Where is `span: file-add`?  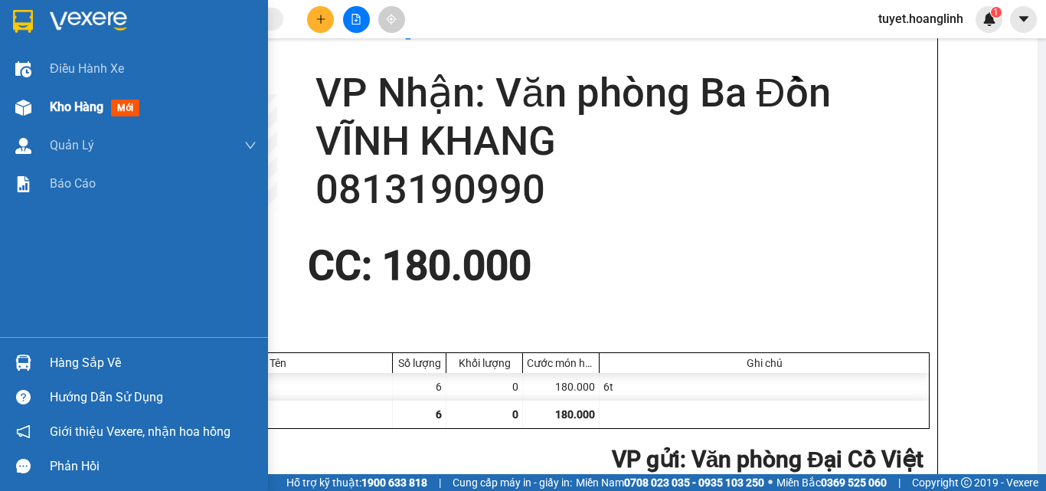 span: file-add is located at coordinates (356, 19).